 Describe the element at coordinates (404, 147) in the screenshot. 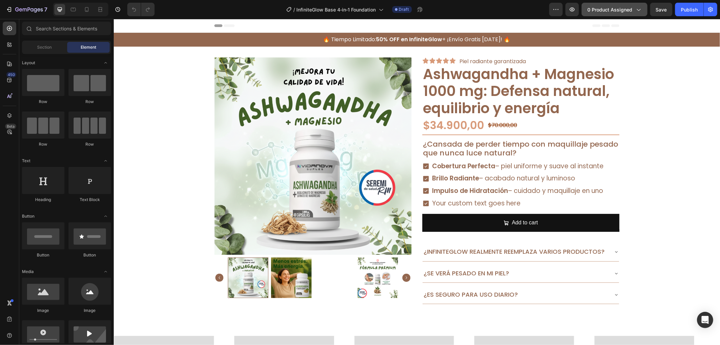

I see `p: – piel uniforme y suave al instante` at that location.